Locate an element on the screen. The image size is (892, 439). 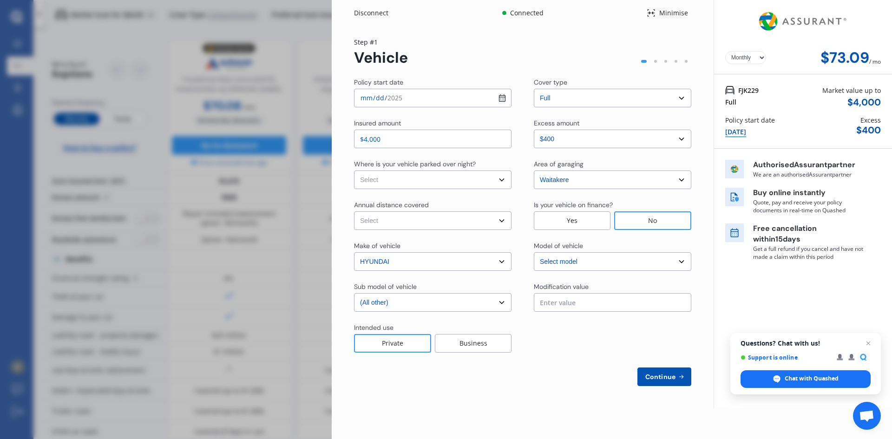
span: Close chat is located at coordinates (868, 343).